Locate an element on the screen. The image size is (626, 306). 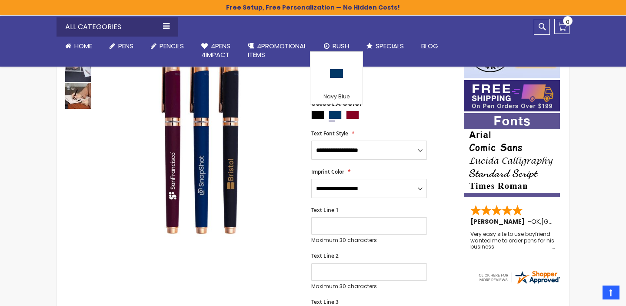
a: Home is located at coordinates (79, 46).